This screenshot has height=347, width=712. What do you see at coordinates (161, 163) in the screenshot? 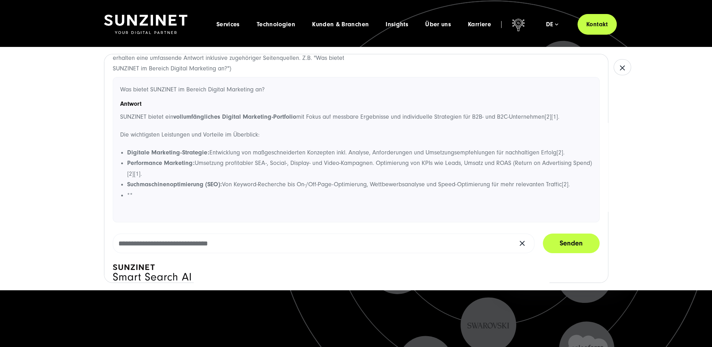
I see `strong: Performance Marketing:` at bounding box center [161, 163].